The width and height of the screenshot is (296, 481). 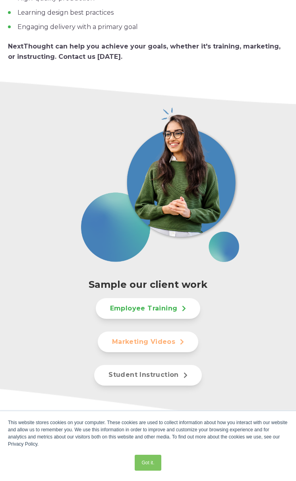 I want to click on li: Engaging delivery with a primary goal, so click(x=148, y=27).